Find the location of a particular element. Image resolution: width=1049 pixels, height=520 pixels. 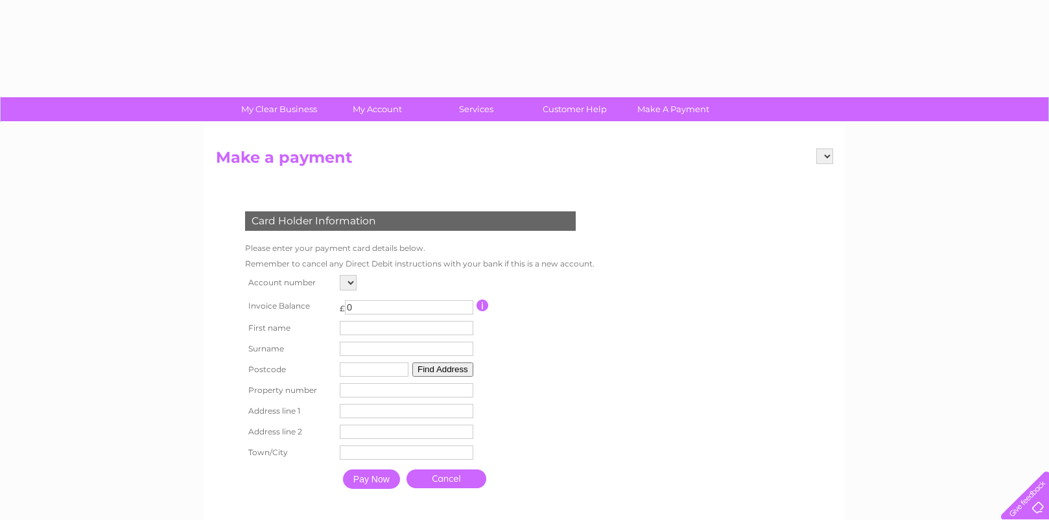

a: My Account is located at coordinates (377, 109).